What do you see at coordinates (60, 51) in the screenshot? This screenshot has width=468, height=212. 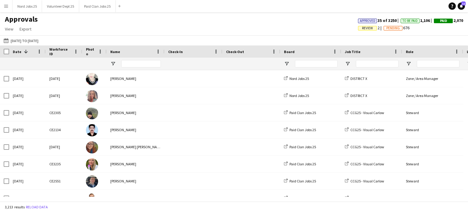 I see `span: Workforce ID` at bounding box center [60, 51].